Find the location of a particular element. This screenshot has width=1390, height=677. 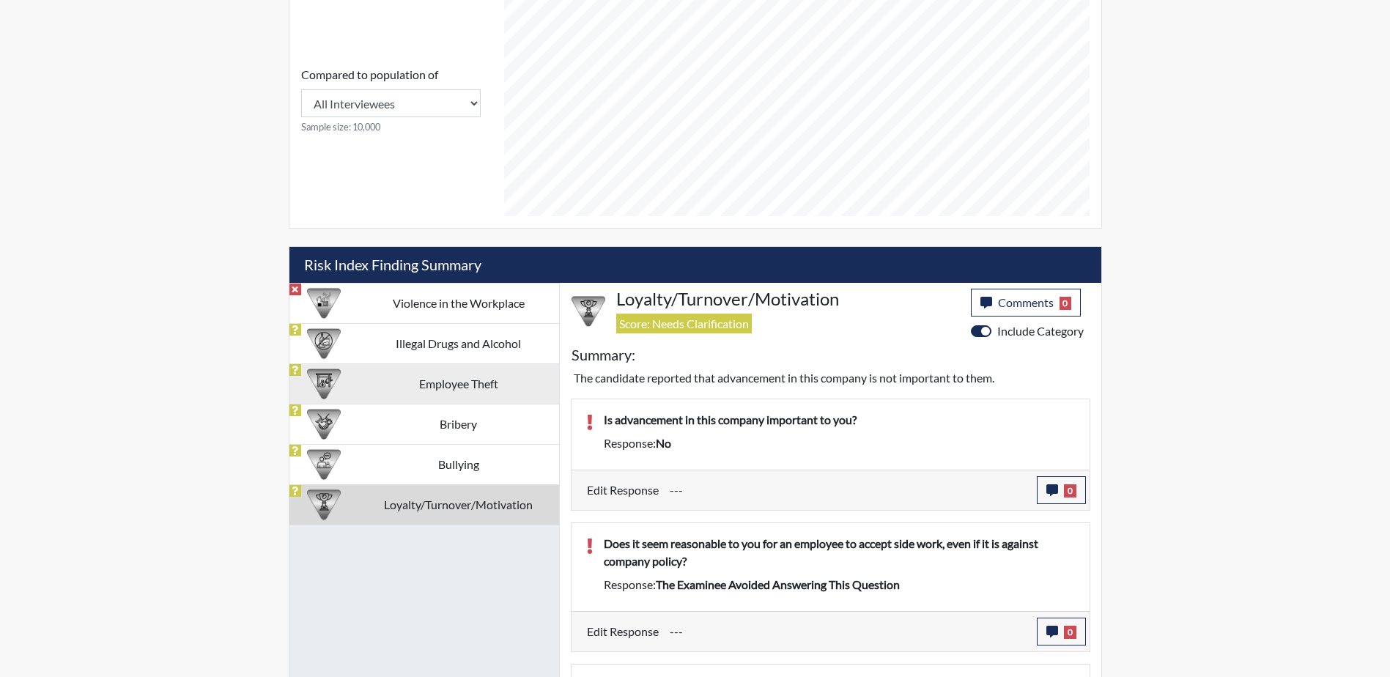

span: The examinee avoided answering this question is located at coordinates (777, 584).